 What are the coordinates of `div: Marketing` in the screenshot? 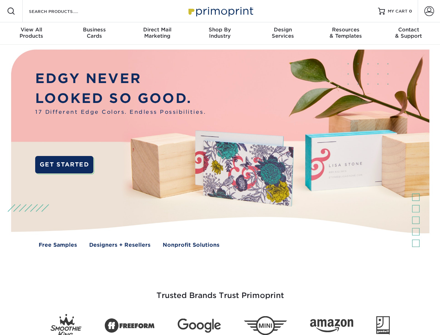 It's located at (157, 33).